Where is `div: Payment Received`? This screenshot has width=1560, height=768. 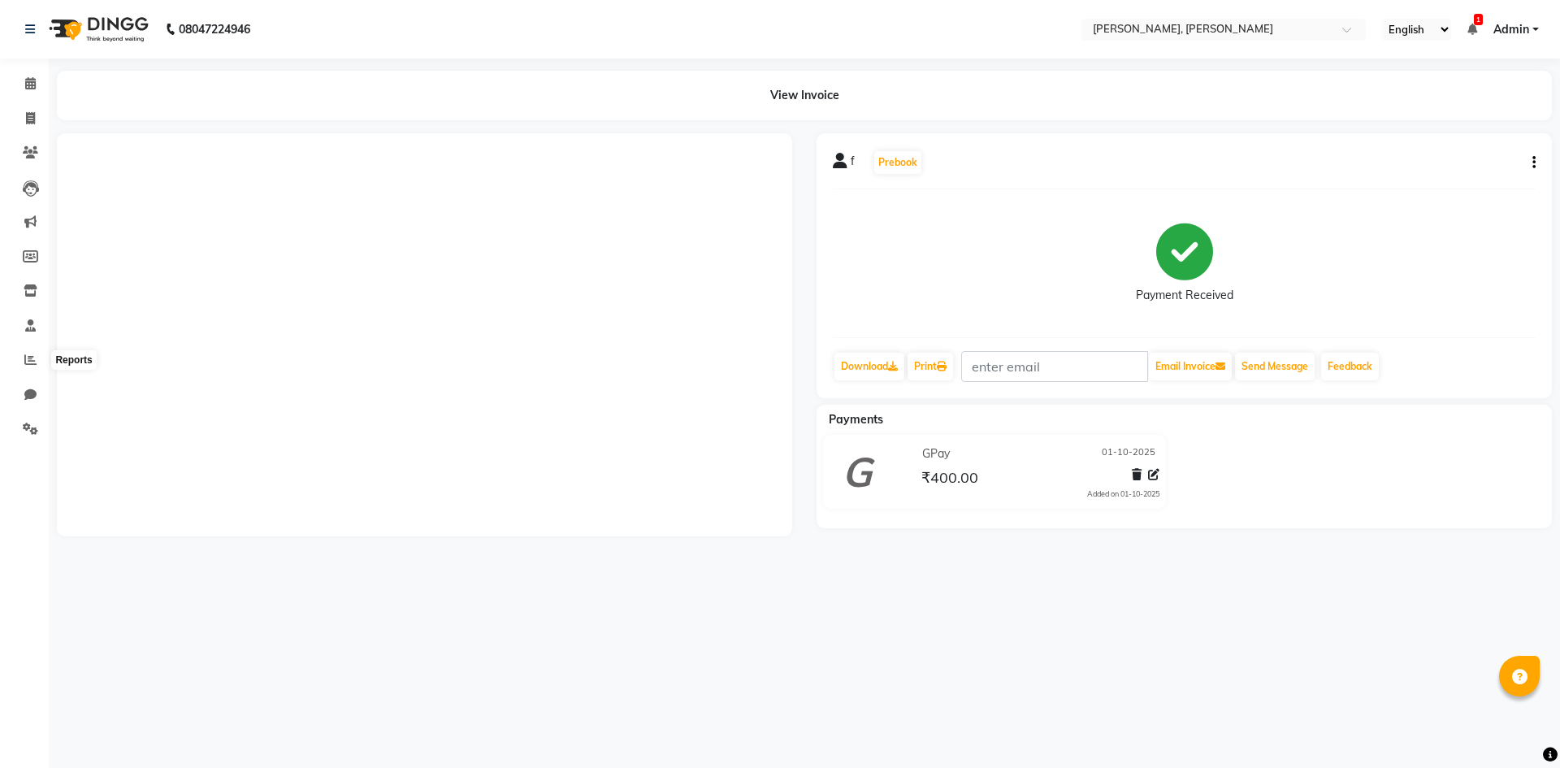
div: Payment Received is located at coordinates (1185, 295).